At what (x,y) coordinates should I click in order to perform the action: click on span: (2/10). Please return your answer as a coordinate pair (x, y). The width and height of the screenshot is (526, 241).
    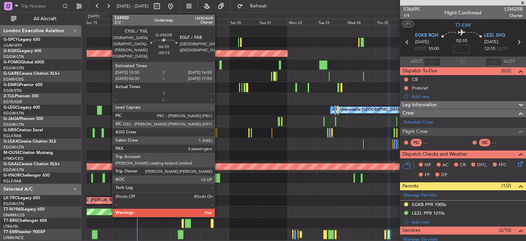
    Looking at the image, I should click on (505, 230).